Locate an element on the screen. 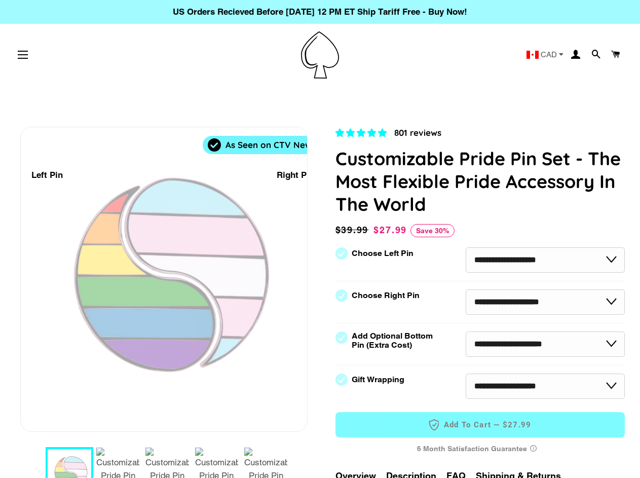 The width and height of the screenshot is (640, 478). span: CAD is located at coordinates (549, 54).